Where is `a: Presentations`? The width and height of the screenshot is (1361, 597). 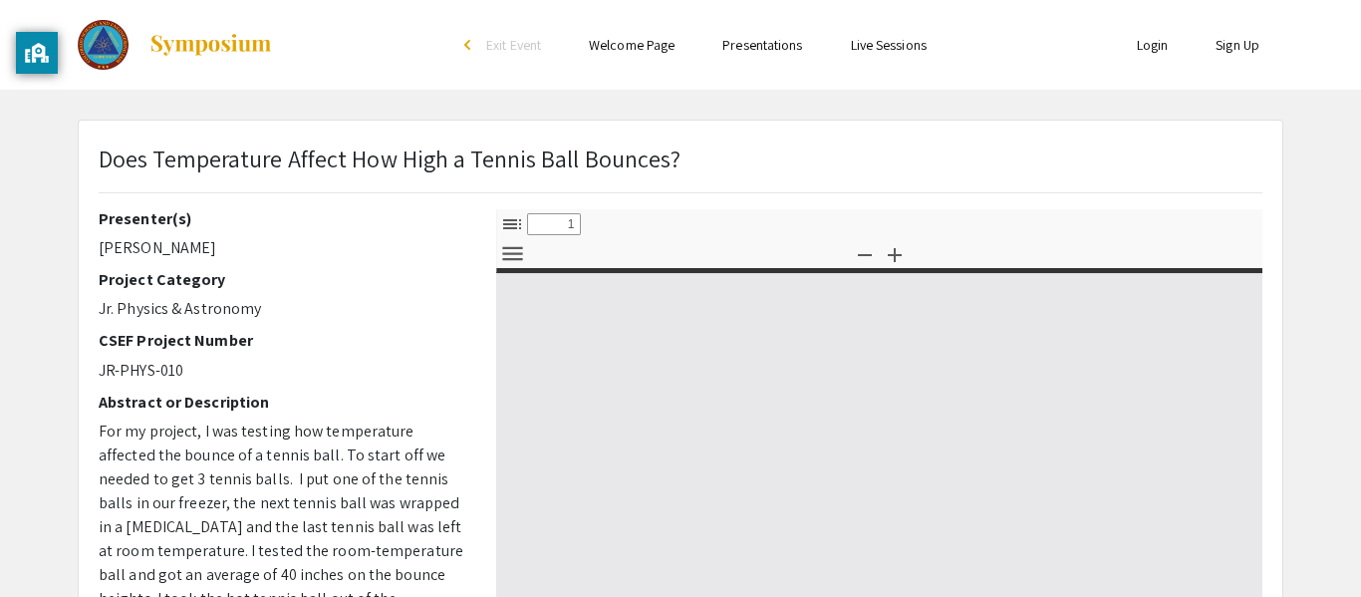
a: Presentations is located at coordinates (762, 45).